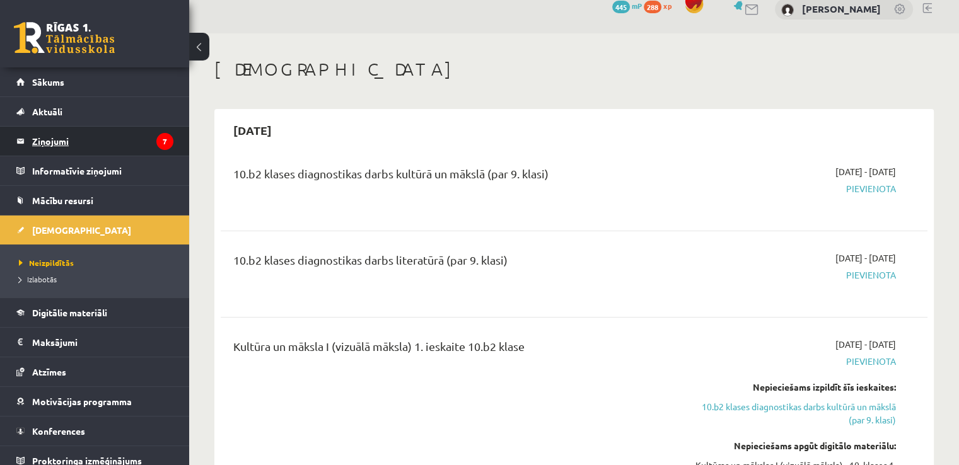  I want to click on span: 445, so click(621, 7).